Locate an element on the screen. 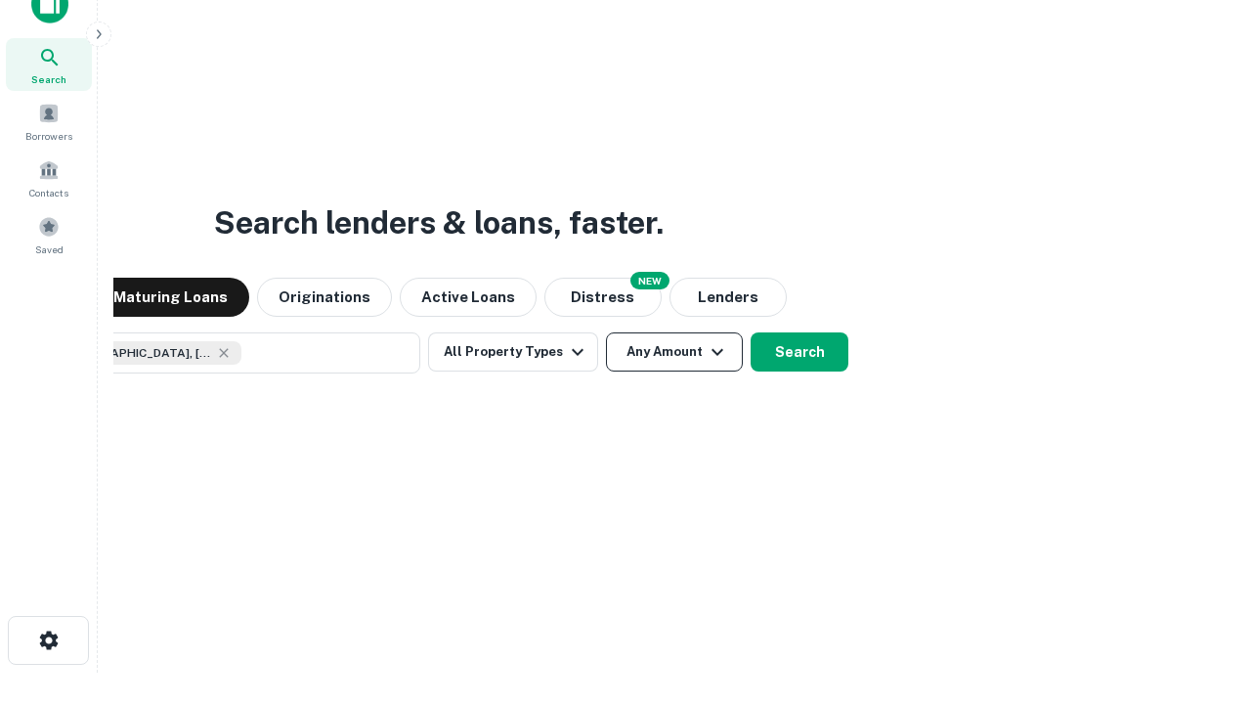  a: Contacts is located at coordinates (49, 178).